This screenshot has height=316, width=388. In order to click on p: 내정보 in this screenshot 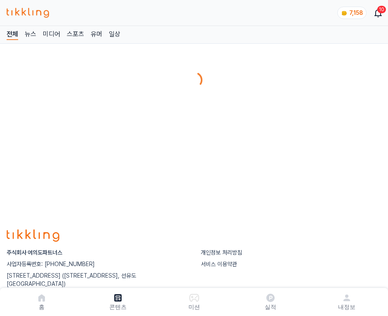, I will do `click(346, 307)`.